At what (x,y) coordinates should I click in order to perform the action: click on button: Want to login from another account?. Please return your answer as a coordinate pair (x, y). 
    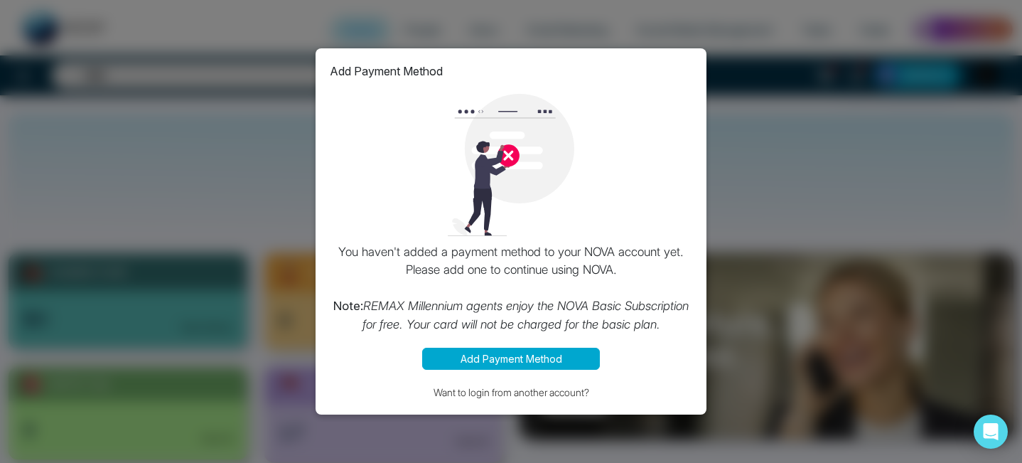
    Looking at the image, I should click on (511, 392).